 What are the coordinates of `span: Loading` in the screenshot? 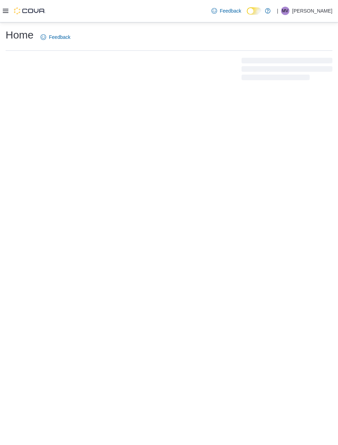 It's located at (287, 70).